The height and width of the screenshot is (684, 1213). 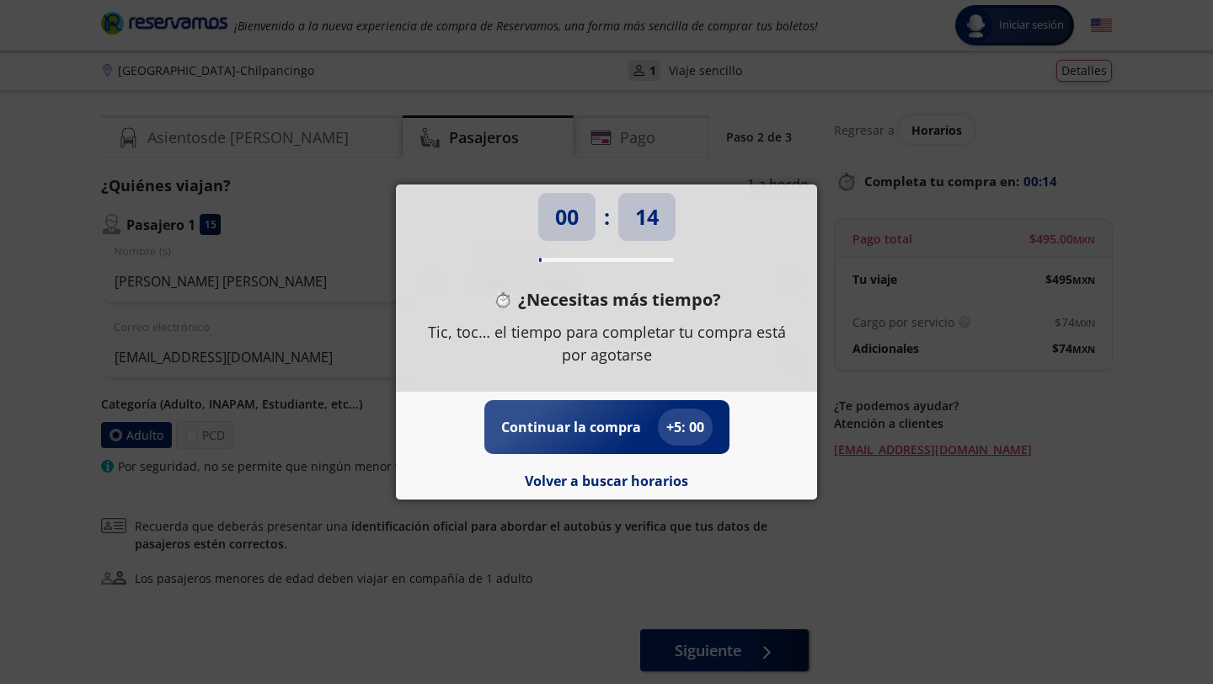 I want to click on button: Volver a buscar horarios, so click(x=607, y=481).